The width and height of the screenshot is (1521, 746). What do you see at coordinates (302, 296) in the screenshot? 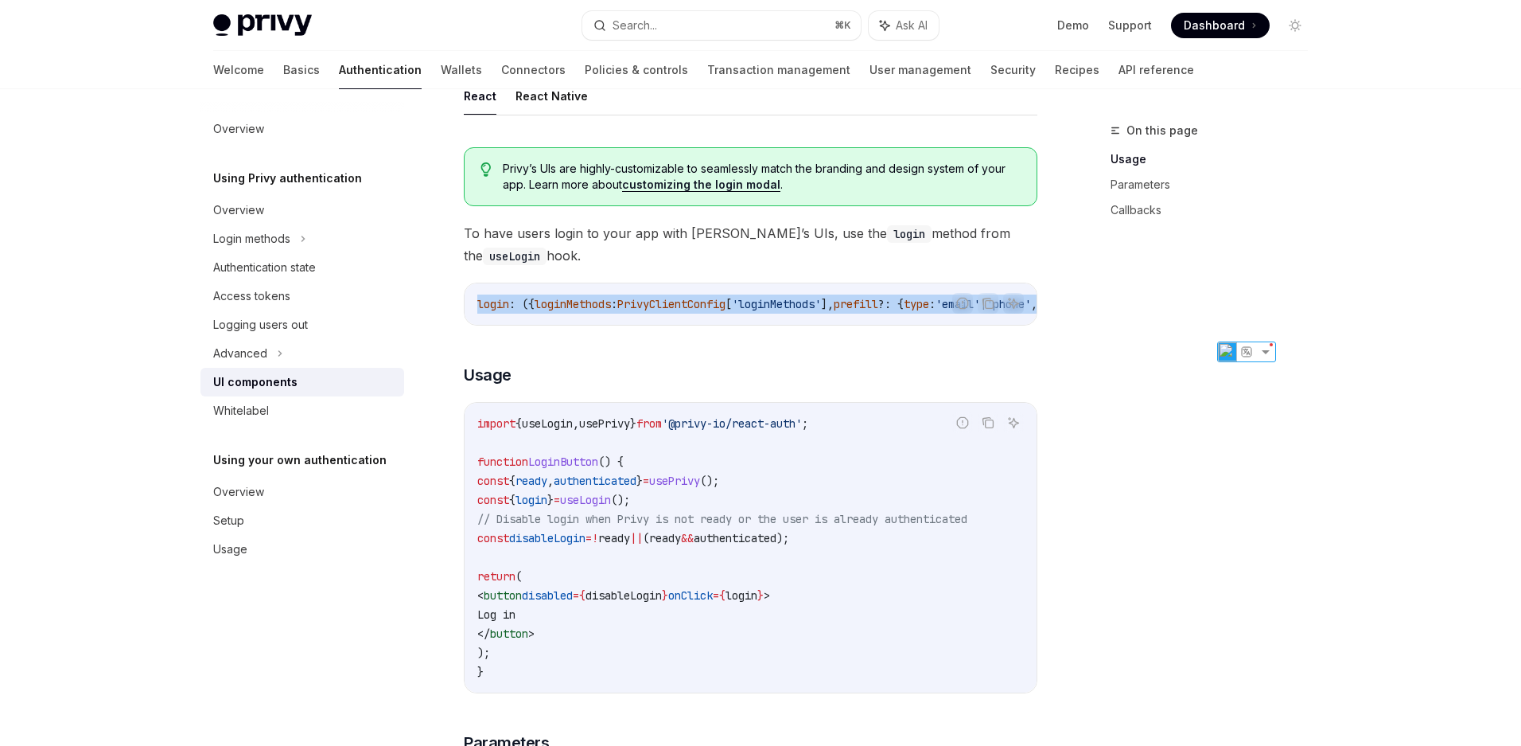
I see `a: Access tokens` at bounding box center [302, 296].